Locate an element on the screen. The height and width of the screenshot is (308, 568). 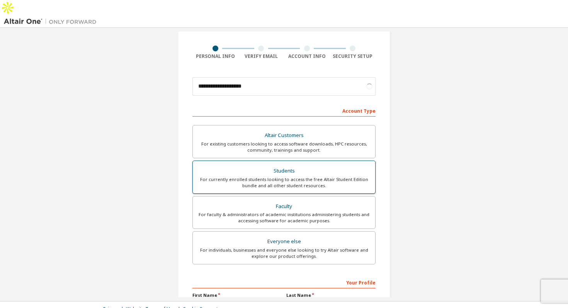
div: Verify Email is located at coordinates (261, 56).